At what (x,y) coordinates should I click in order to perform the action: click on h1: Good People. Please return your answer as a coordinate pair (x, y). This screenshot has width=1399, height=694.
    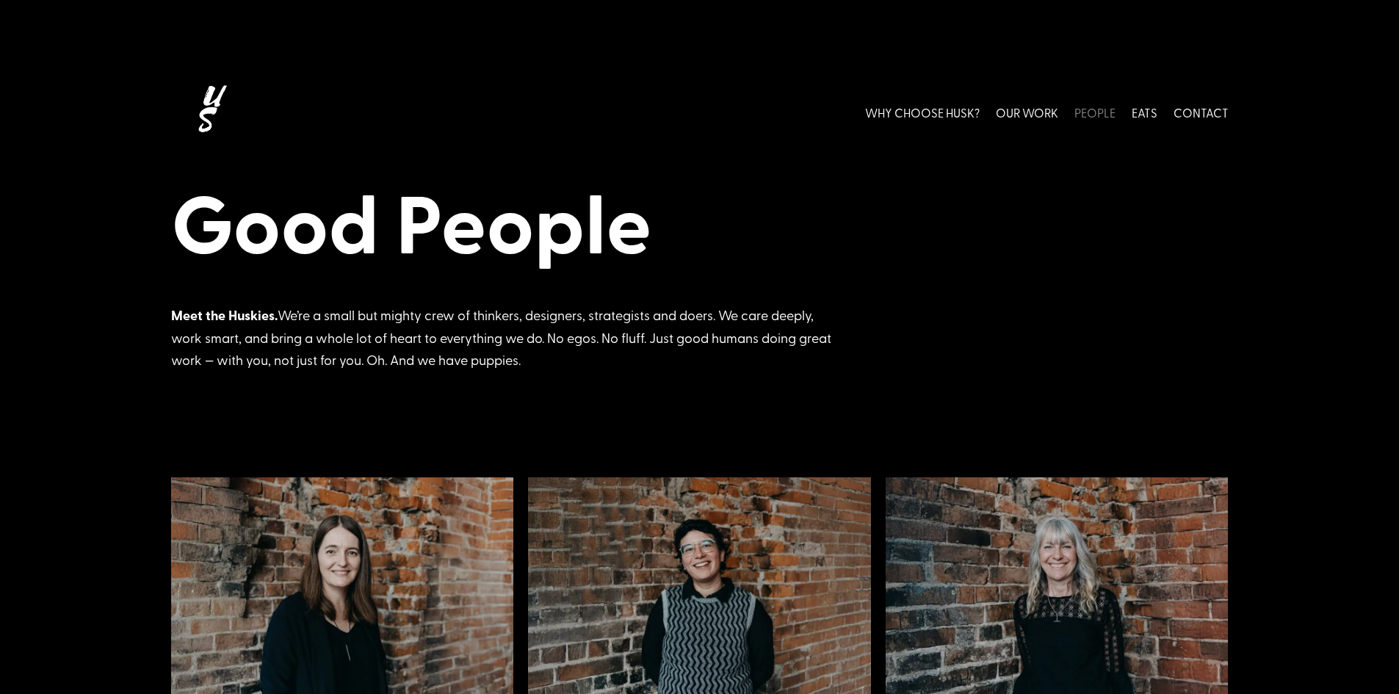
    Looking at the image, I should click on (700, 225).